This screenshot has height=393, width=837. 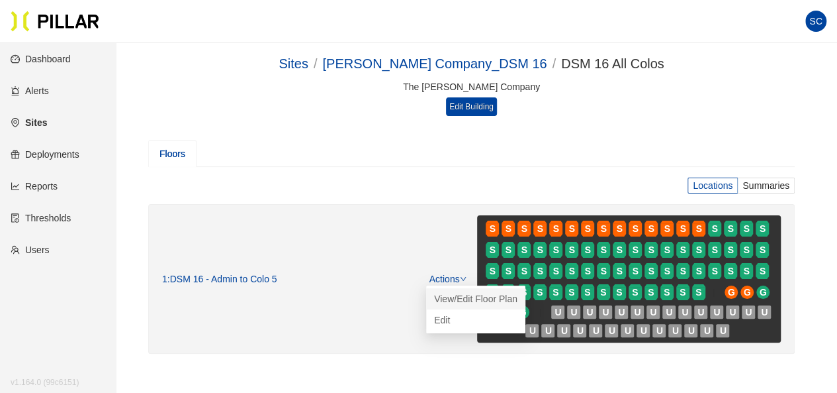 What do you see at coordinates (45, 154) in the screenshot?
I see `a: giftDeployments` at bounding box center [45, 154].